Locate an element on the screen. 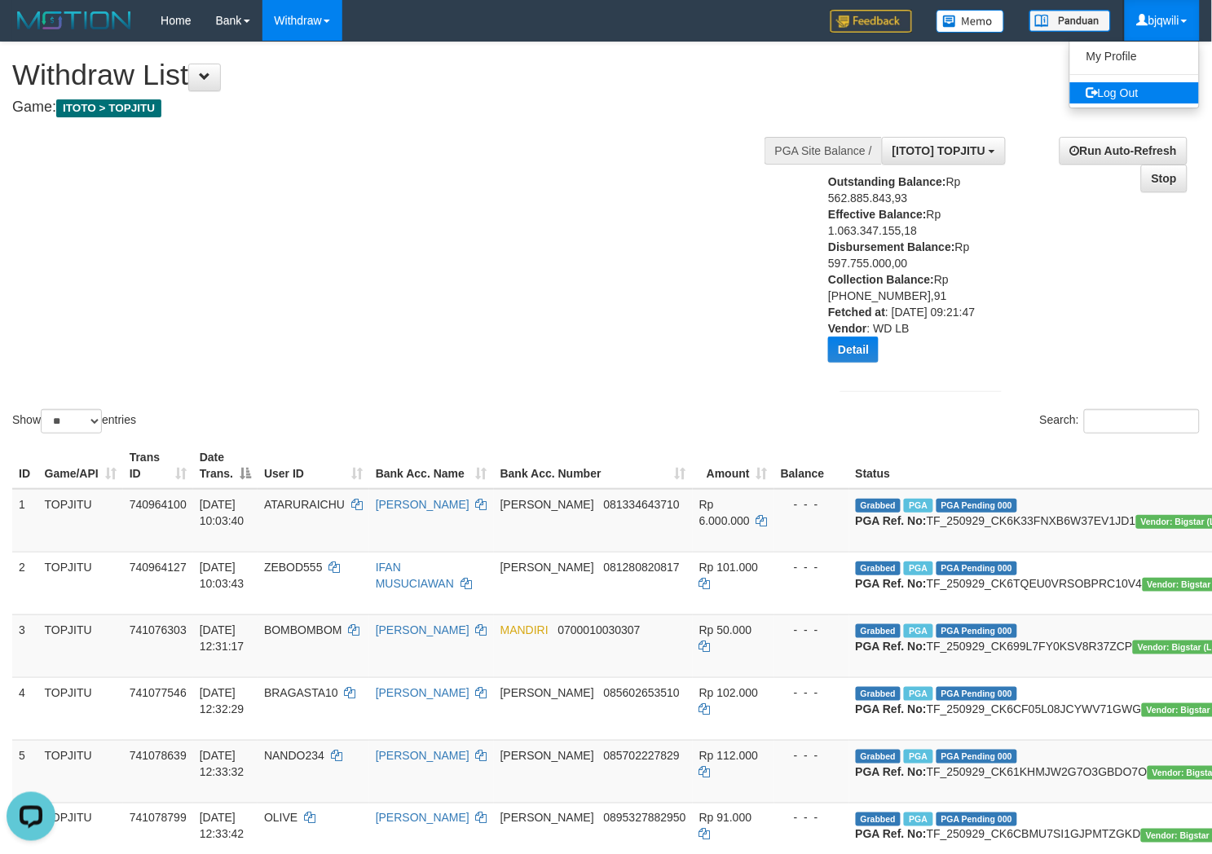 This screenshot has width=1212, height=854. span: BRAGASTA10 is located at coordinates (301, 693).